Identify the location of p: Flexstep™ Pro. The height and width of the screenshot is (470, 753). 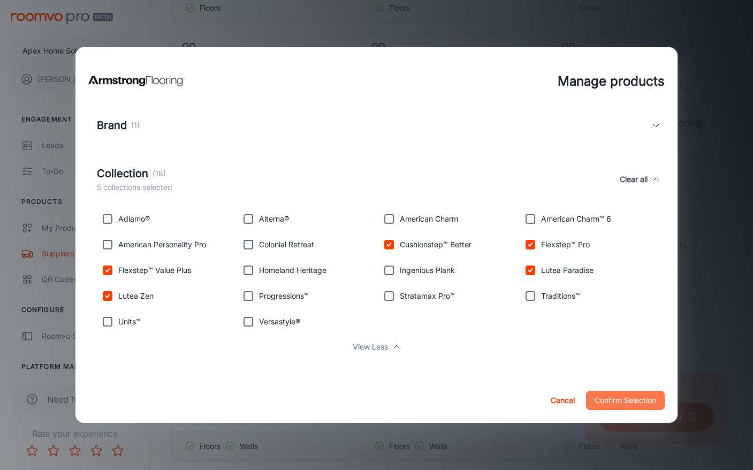
(565, 245).